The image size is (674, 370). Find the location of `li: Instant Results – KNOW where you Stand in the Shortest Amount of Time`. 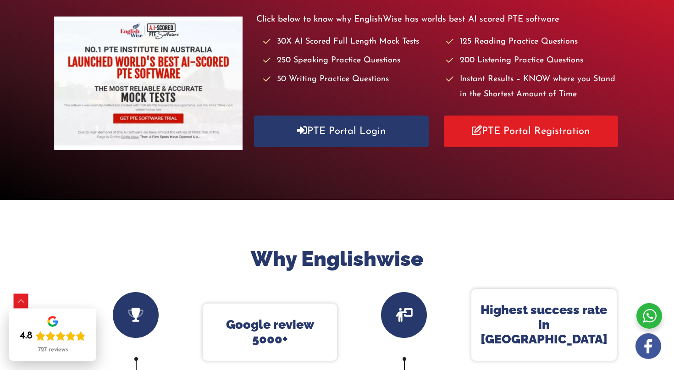

li: Instant Results – KNOW where you Stand in the Shortest Amount of Time is located at coordinates (533, 87).